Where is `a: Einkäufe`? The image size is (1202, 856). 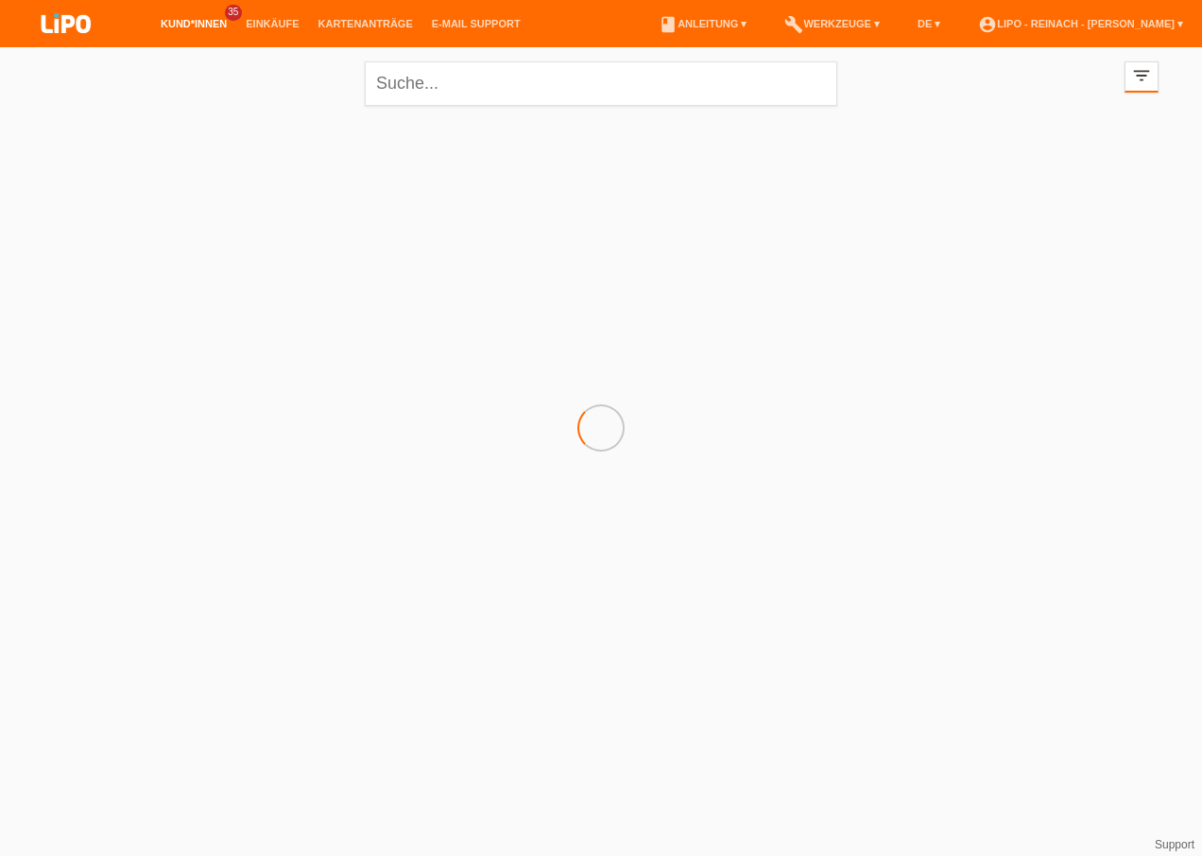 a: Einkäufe is located at coordinates (272, 24).